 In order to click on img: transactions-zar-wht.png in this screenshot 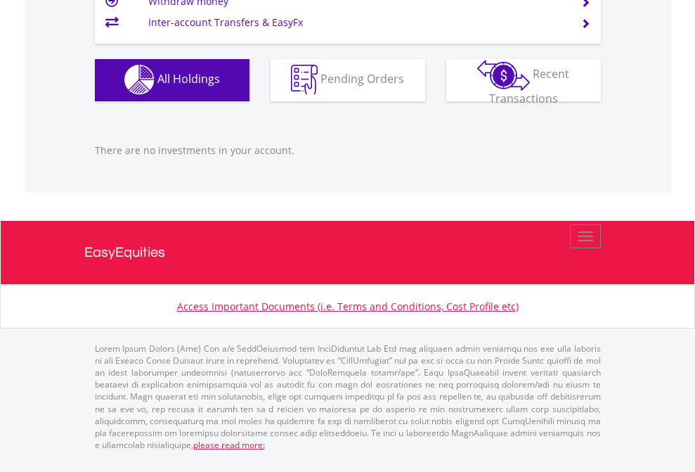, I will do `click(503, 75)`.